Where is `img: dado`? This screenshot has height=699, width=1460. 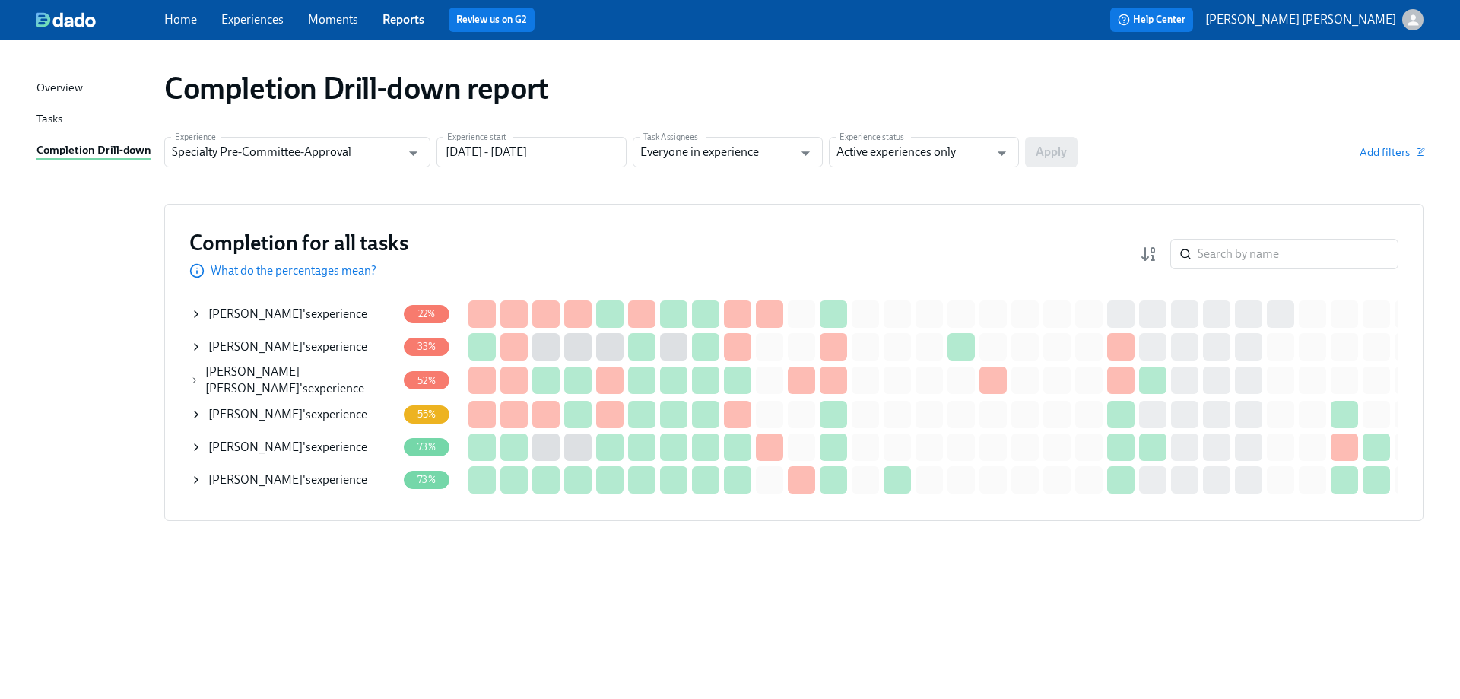 img: dado is located at coordinates (66, 20).